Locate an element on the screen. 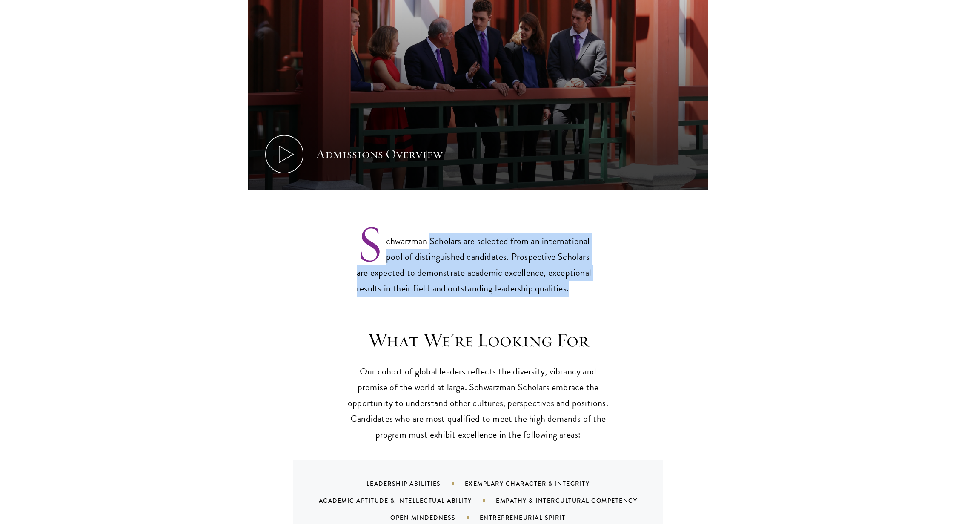 This screenshot has height=524, width=956. div: Academic Aptitude & Intellectual Ability is located at coordinates (407, 500).